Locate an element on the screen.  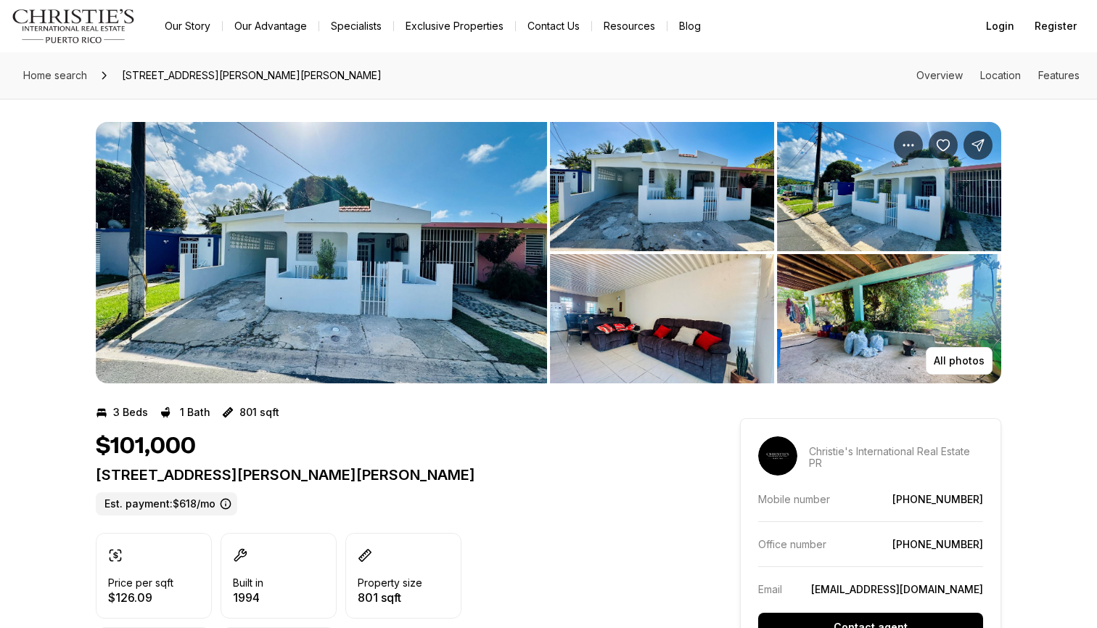
a: Our Story is located at coordinates (187, 26).